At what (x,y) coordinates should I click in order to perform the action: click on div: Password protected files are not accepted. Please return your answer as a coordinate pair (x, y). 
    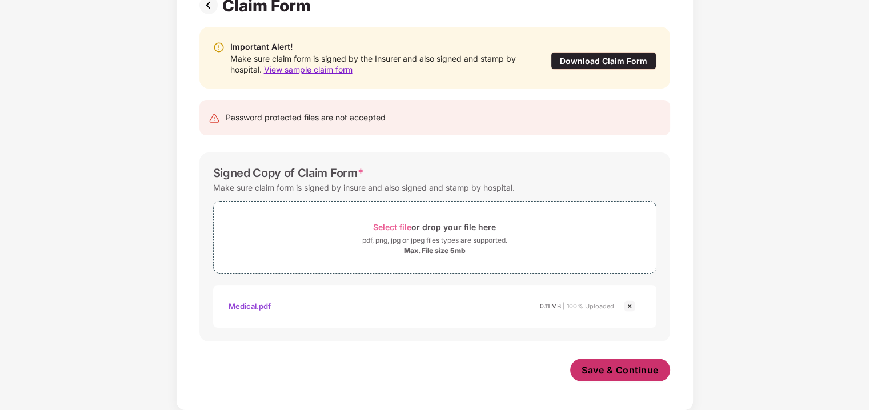
    Looking at the image, I should click on (306, 118).